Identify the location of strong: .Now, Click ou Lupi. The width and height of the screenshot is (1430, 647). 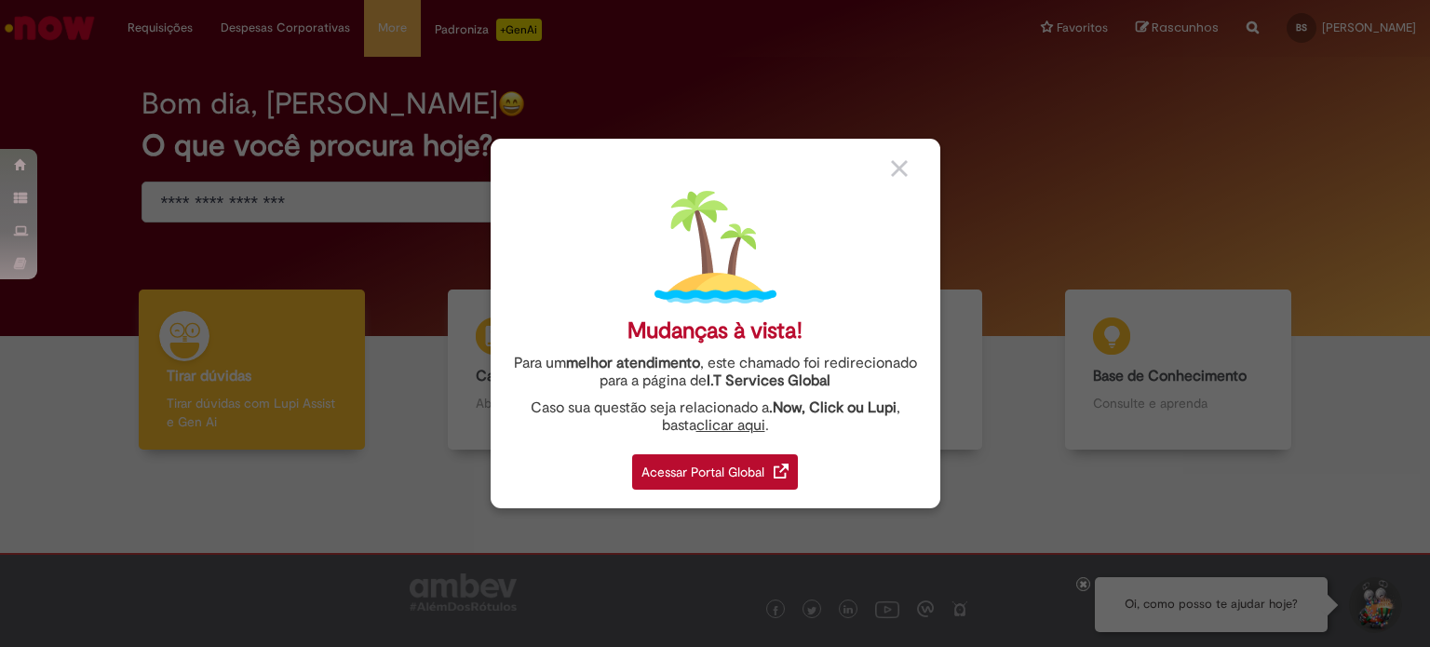
(833, 408).